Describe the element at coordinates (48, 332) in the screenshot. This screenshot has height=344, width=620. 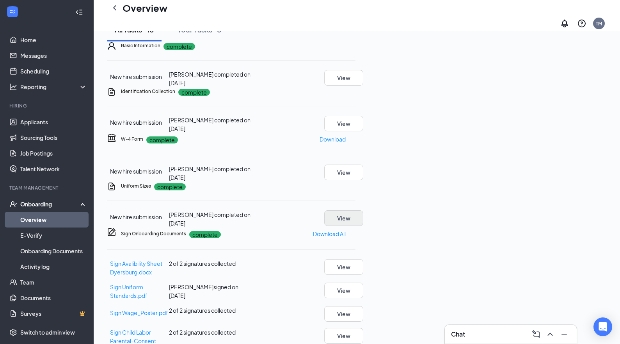
I see `div: Switch to admin view` at that location.